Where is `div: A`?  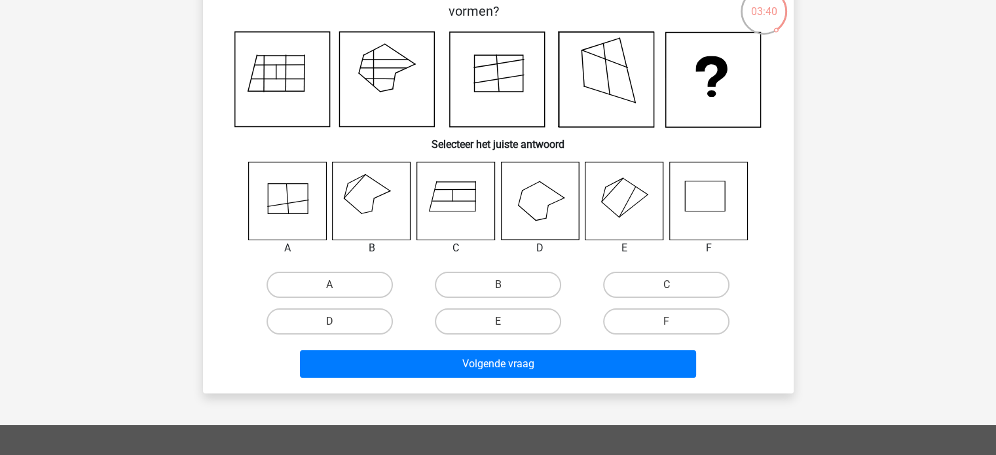
div: A is located at coordinates (287, 248).